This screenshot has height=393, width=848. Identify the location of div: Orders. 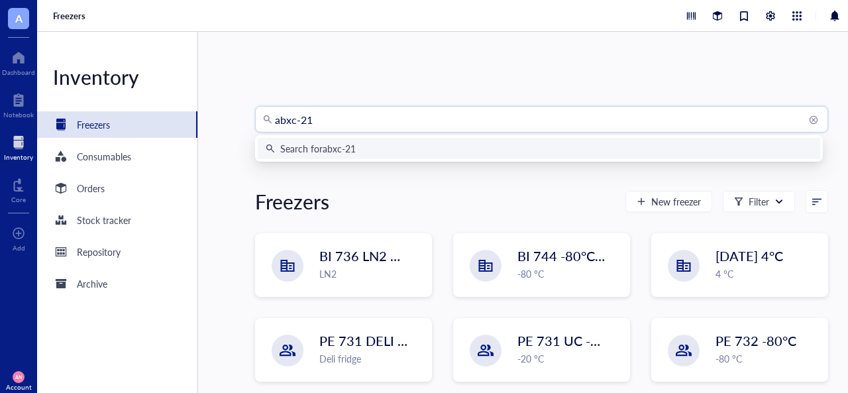
(91, 188).